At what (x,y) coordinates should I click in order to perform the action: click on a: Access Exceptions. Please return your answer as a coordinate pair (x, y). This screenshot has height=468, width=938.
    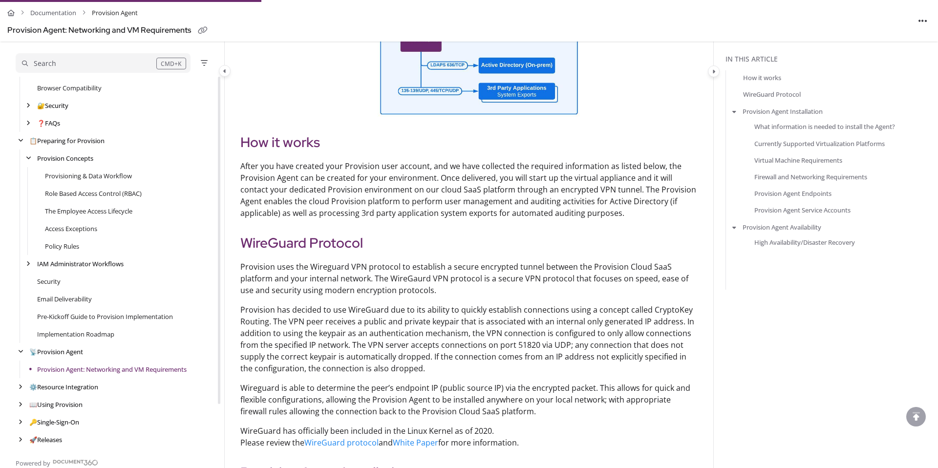
    Looking at the image, I should click on (71, 229).